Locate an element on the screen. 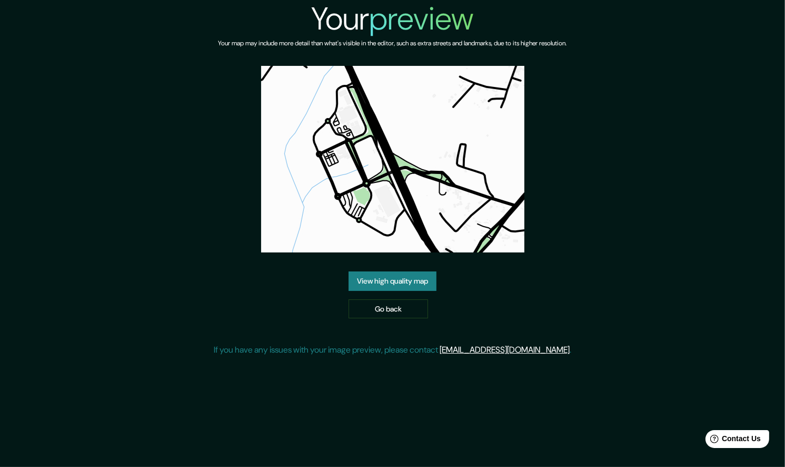 The height and width of the screenshot is (467, 785). img: created-map-preview is located at coordinates (393, 159).